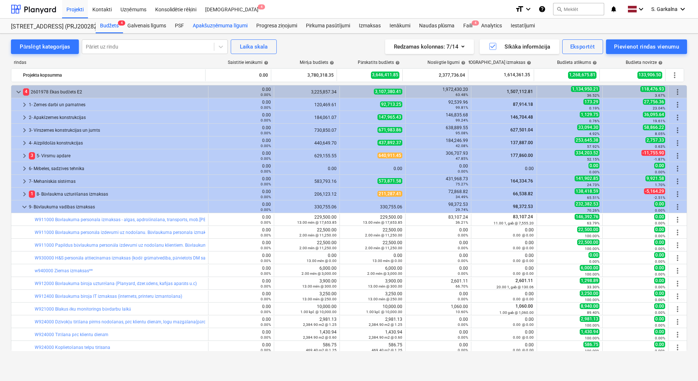  I want to click on a: W911000 Papildus būvlaukuma personāla izdevumi uz nodošanu klientiem. Būvlaukuma personala izmaks..., so click(233, 245).